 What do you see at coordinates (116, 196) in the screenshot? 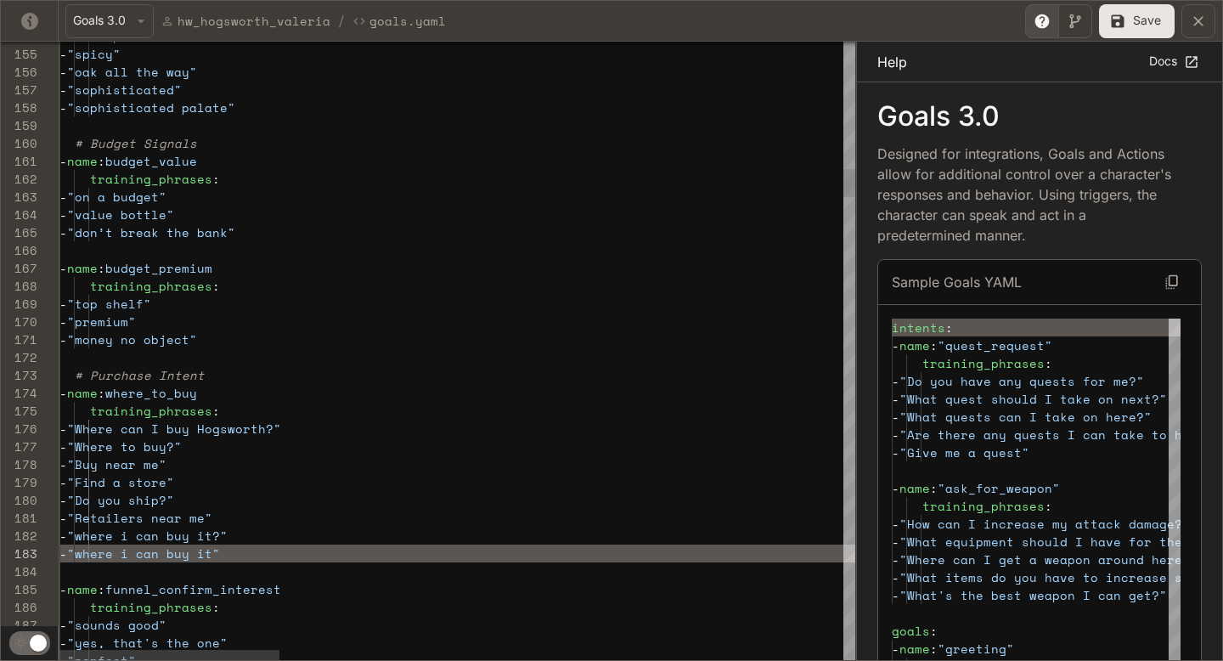
I see `span: "on a budget"` at bounding box center [116, 196].